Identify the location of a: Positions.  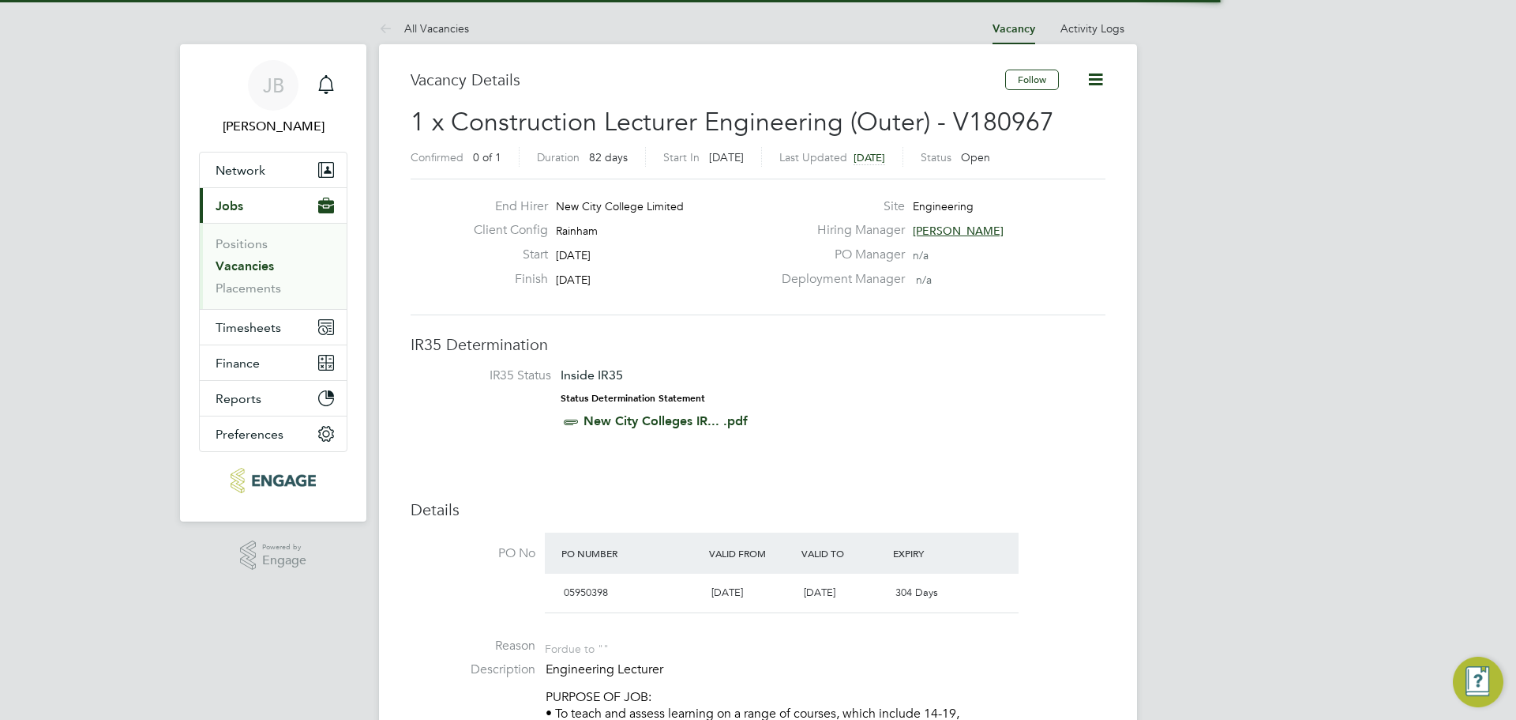
(242, 243).